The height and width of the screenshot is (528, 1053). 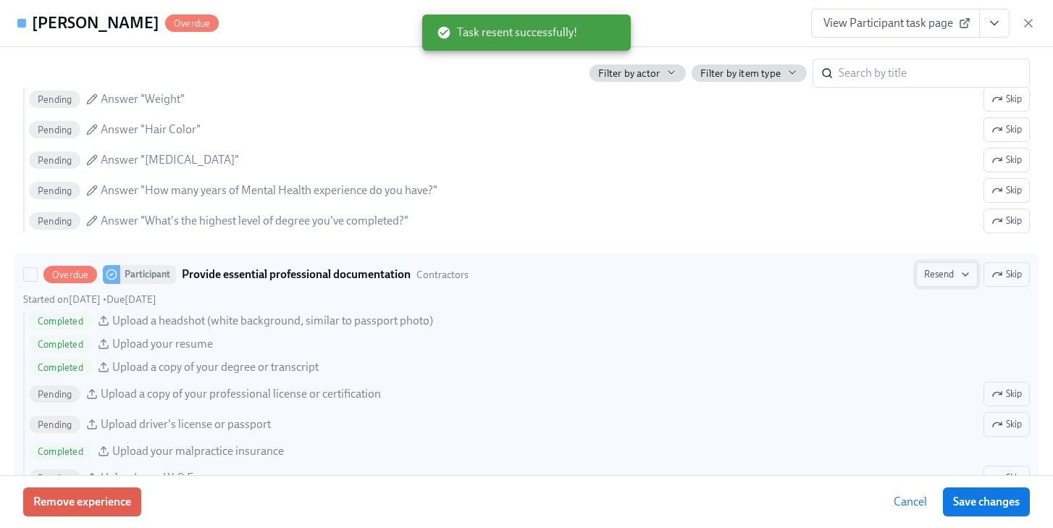 What do you see at coordinates (995, 23) in the screenshot?
I see `button: View task page` at bounding box center [995, 23].